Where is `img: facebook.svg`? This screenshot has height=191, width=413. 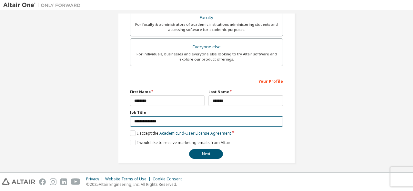
img: facebook.svg is located at coordinates (42, 182).